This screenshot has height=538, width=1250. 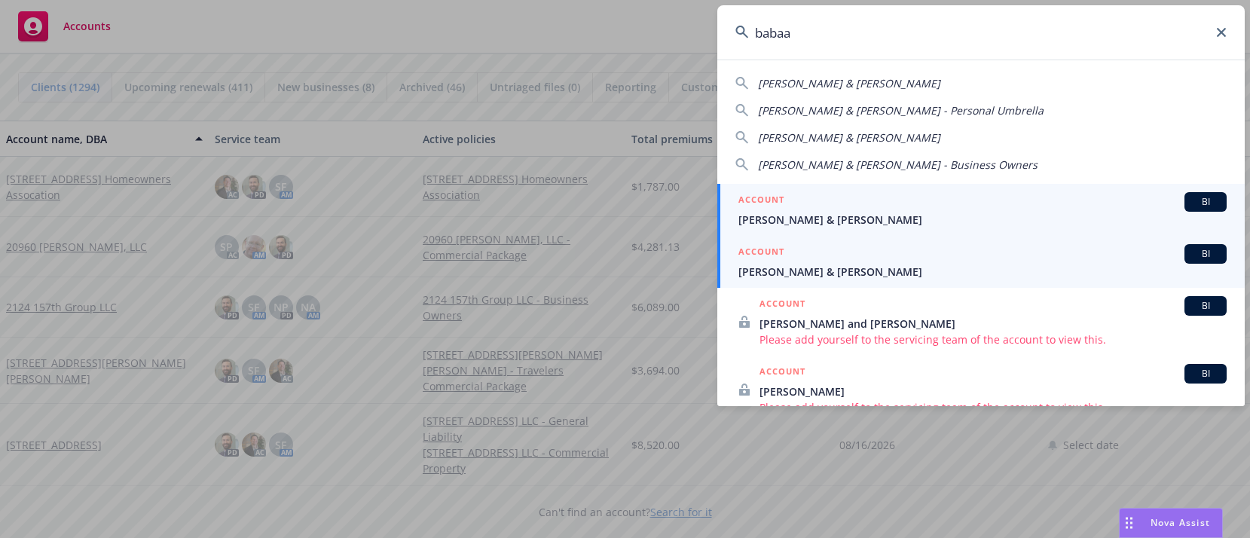 What do you see at coordinates (1129, 523) in the screenshot?
I see `div: Drag to move` at bounding box center [1129, 523].